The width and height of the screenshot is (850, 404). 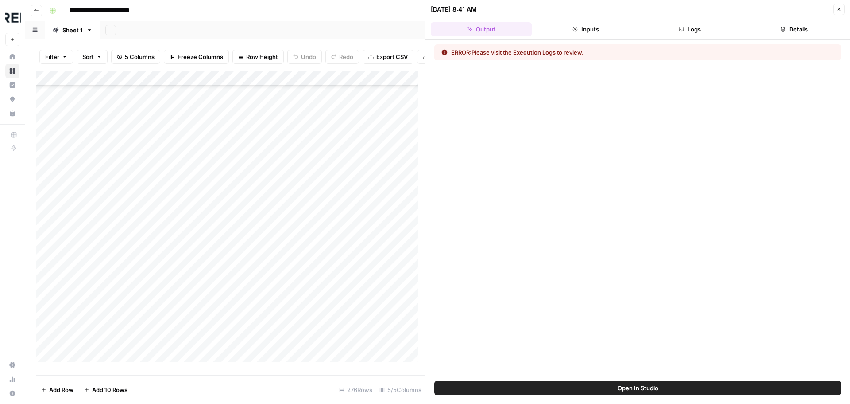 I want to click on button: Details, so click(x=795, y=29).